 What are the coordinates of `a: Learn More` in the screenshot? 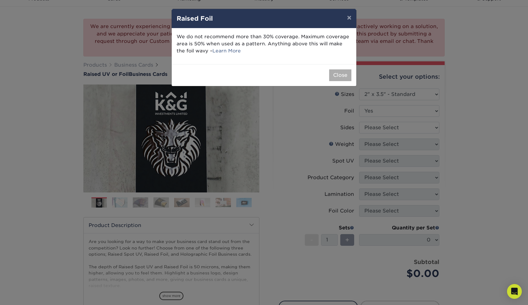 It's located at (227, 51).